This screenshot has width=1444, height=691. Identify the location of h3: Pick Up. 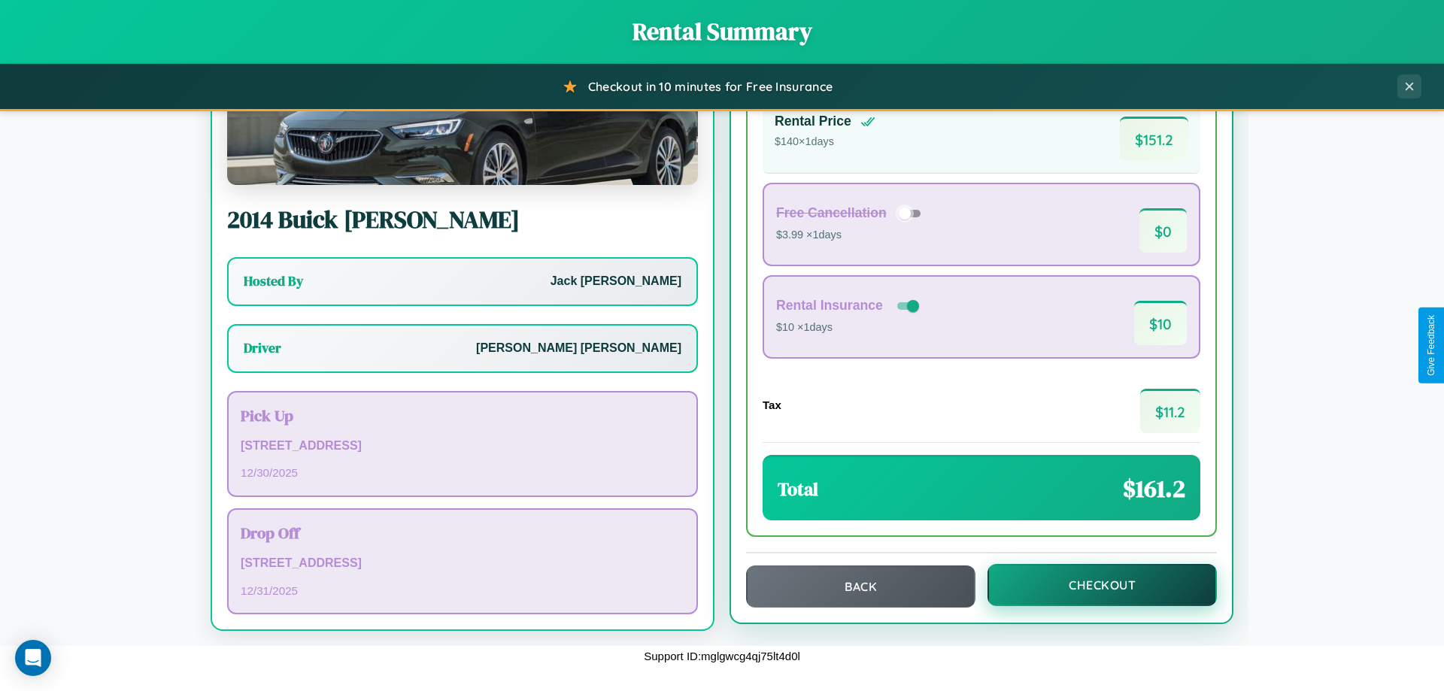
(463, 415).